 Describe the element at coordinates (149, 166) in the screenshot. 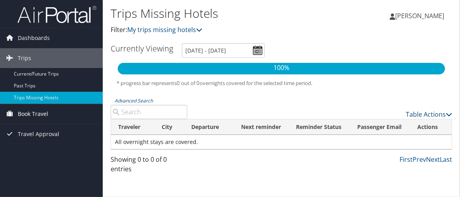

I see `div: Showing 0 to 0 of 0 entries` at that location.